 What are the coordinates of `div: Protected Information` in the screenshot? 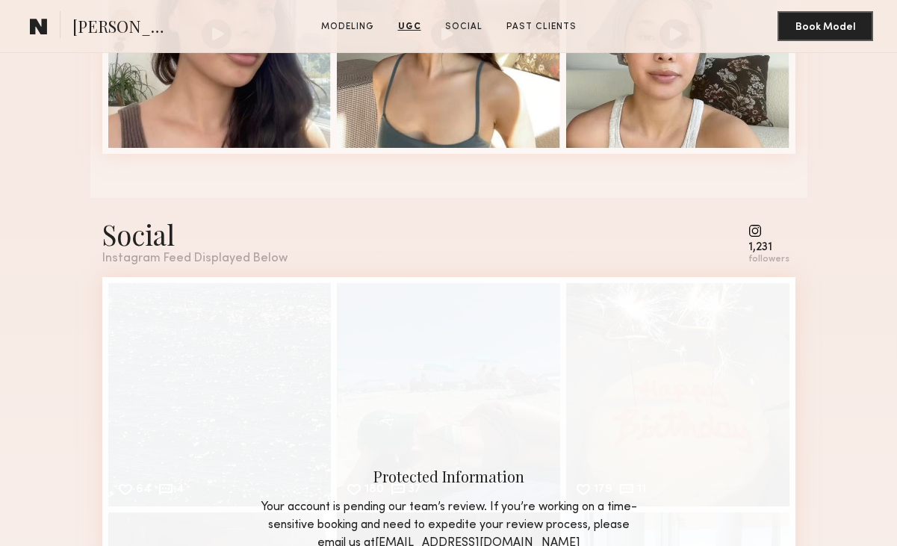 It's located at (449, 476).